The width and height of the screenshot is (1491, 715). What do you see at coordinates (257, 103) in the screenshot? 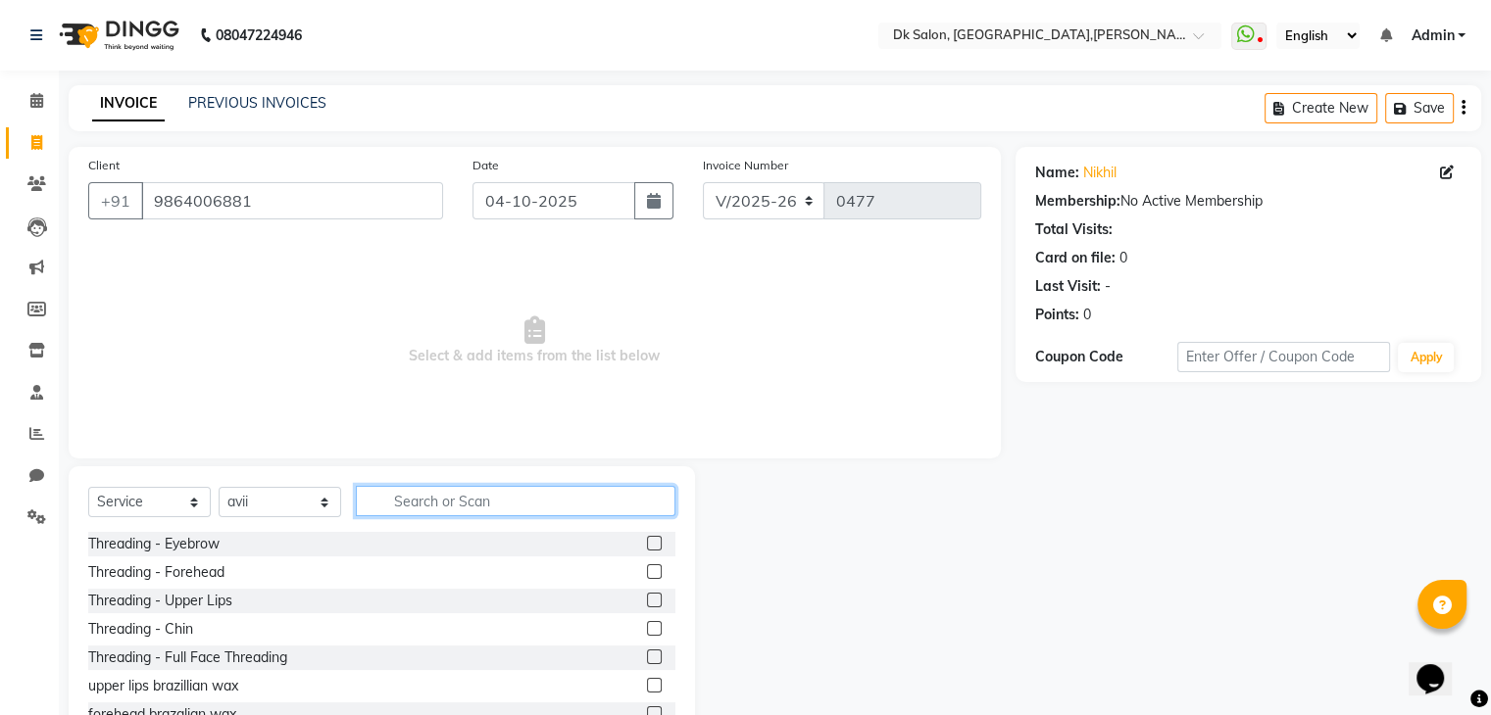
I see `a: PREVIOUS INVOICES` at bounding box center [257, 103].